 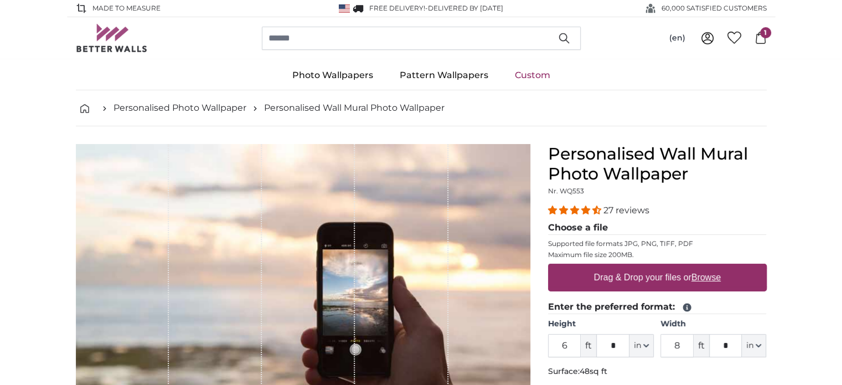 I want to click on a: Personalised Wall Mural Photo Wallpaper, so click(x=354, y=108).